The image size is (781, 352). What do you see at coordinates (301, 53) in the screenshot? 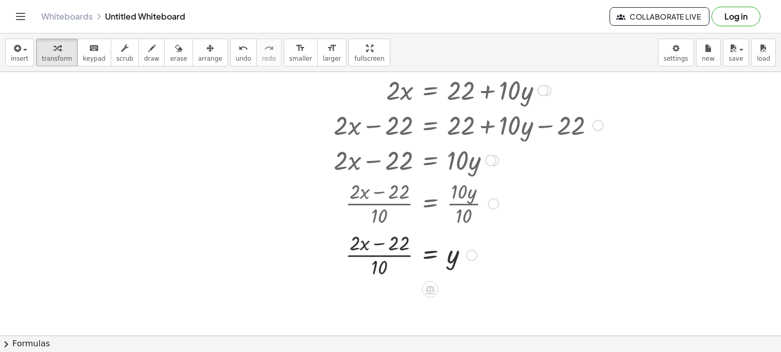
I see `button: format_sizesmaller` at bounding box center [301, 53].